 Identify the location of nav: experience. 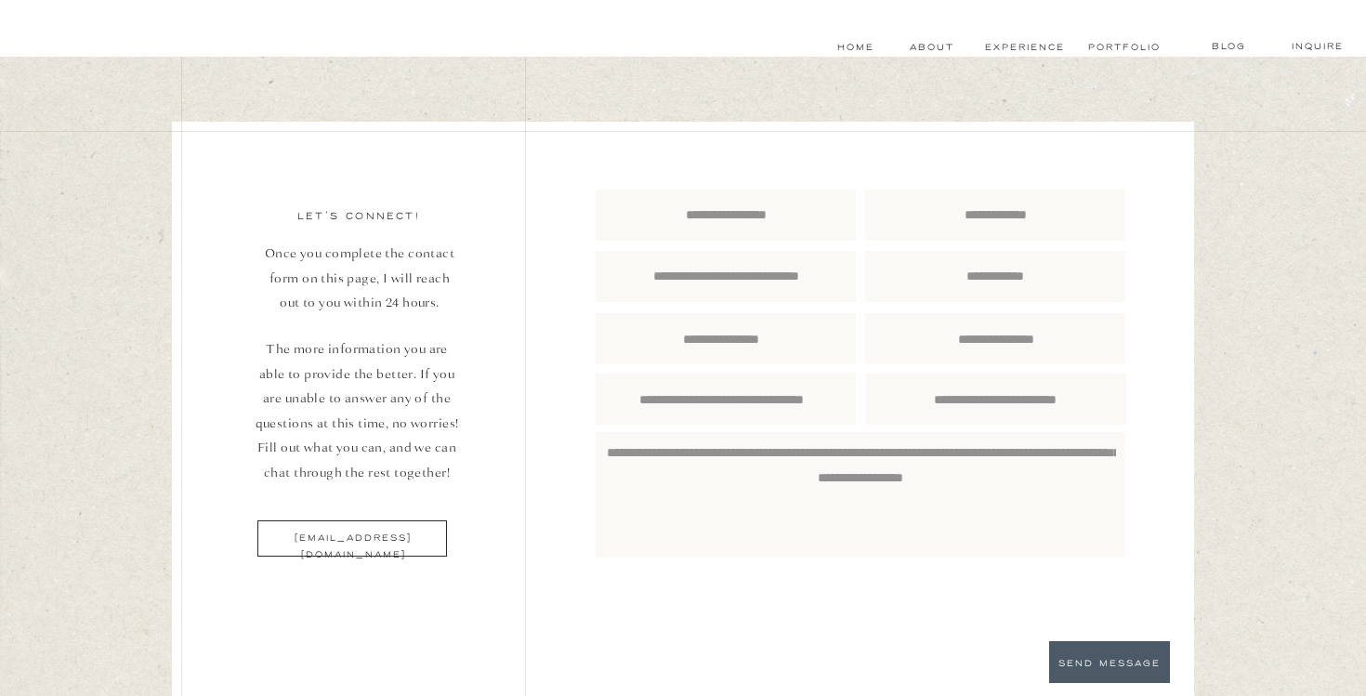
(1025, 47).